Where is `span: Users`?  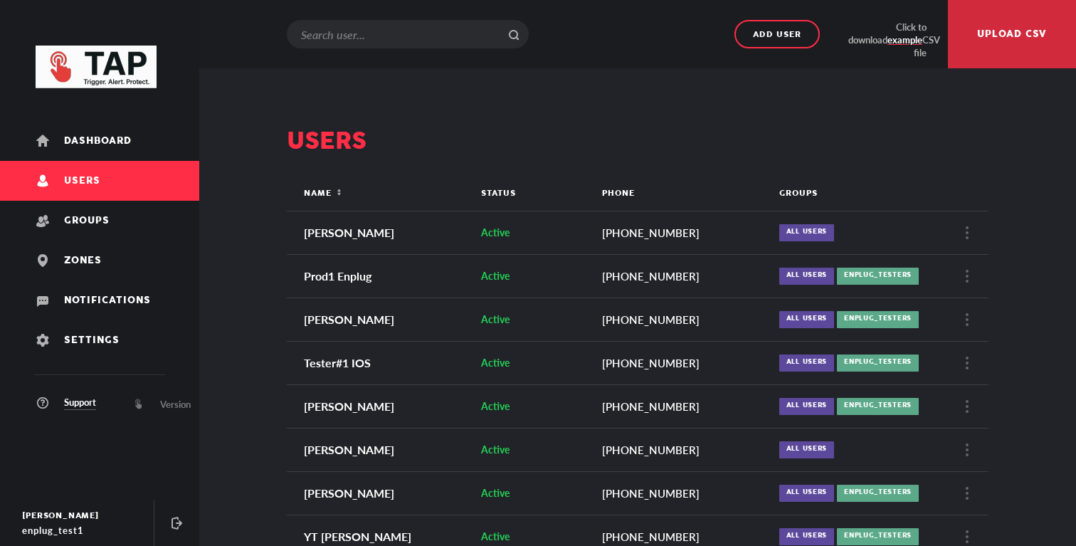
span: Users is located at coordinates (82, 181).